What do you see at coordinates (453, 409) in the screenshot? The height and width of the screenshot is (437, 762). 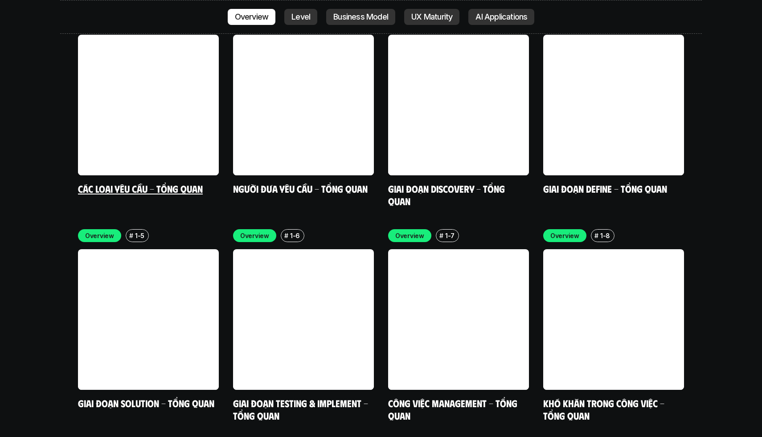 I see `a: Công việc Management - Tổng quan` at bounding box center [453, 409].